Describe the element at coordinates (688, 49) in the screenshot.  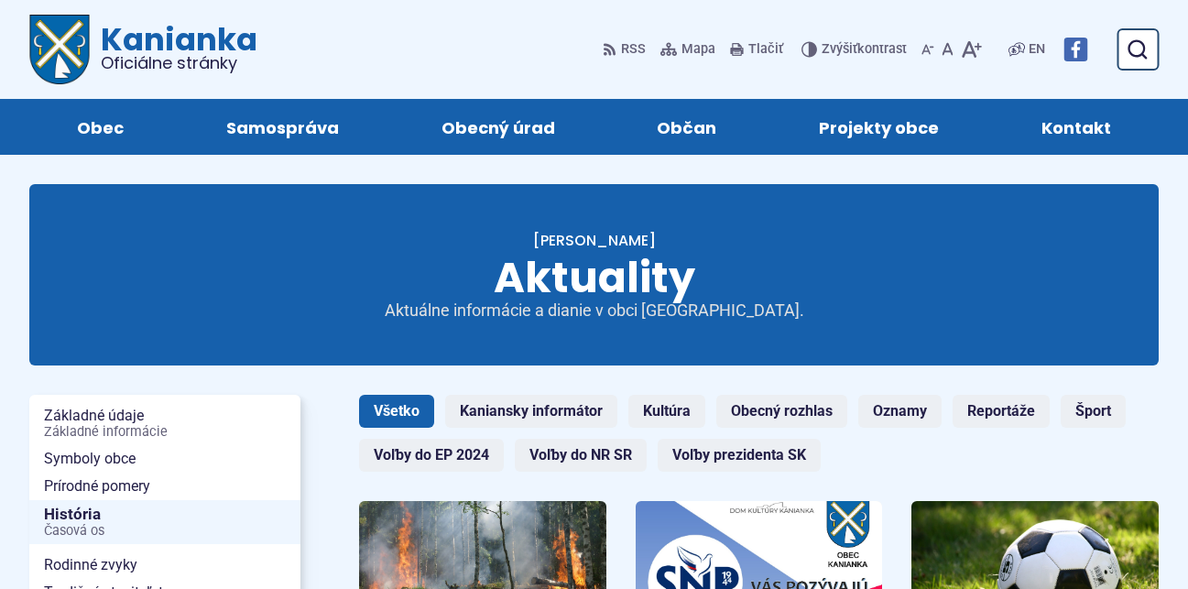
I see `a: Mapa` at that location.